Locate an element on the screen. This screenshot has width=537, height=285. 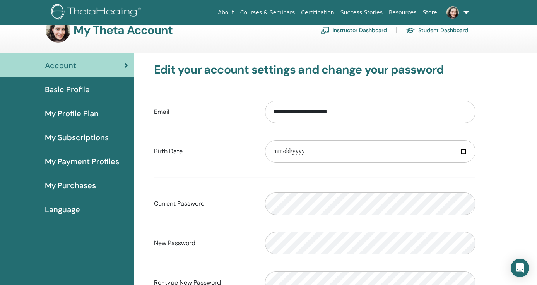
a: Success Stories is located at coordinates (361, 12).